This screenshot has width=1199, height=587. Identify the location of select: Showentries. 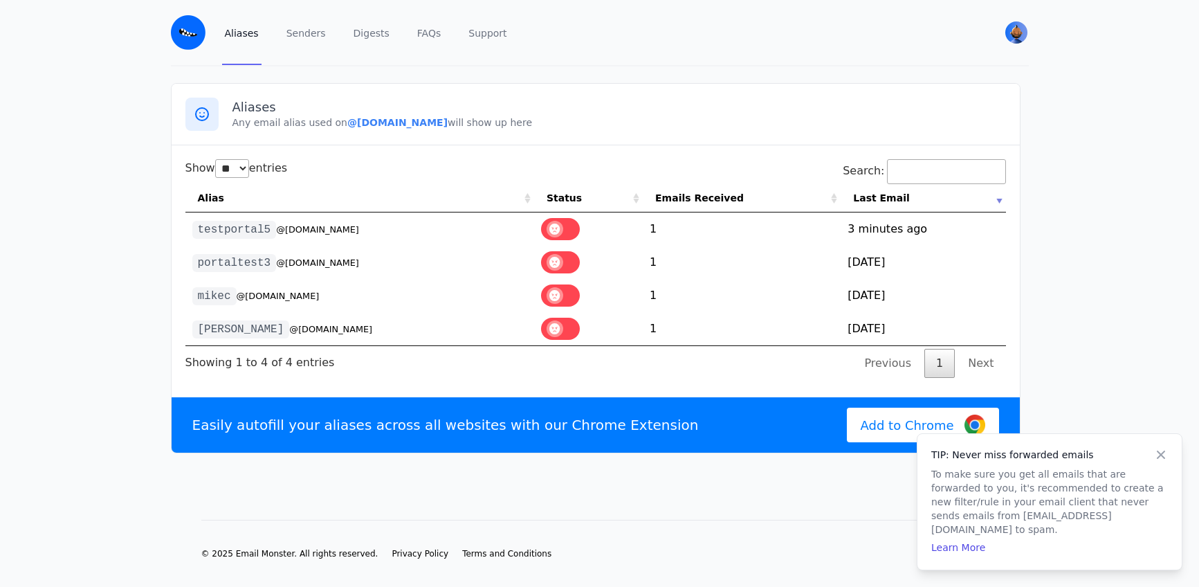
(232, 168).